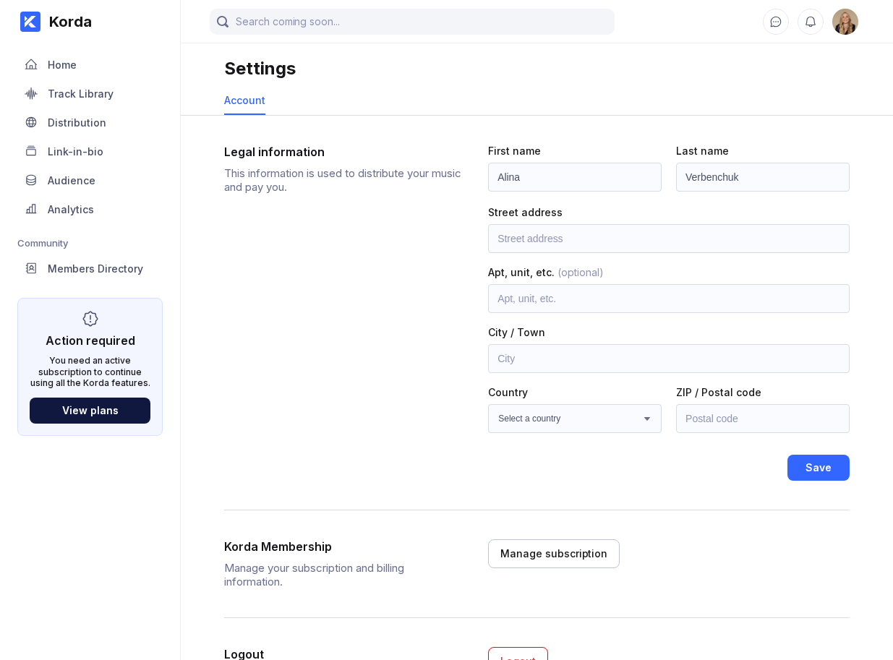 This screenshot has width=893, height=660. What do you see at coordinates (818, 468) in the screenshot?
I see `button: Save` at bounding box center [818, 468].